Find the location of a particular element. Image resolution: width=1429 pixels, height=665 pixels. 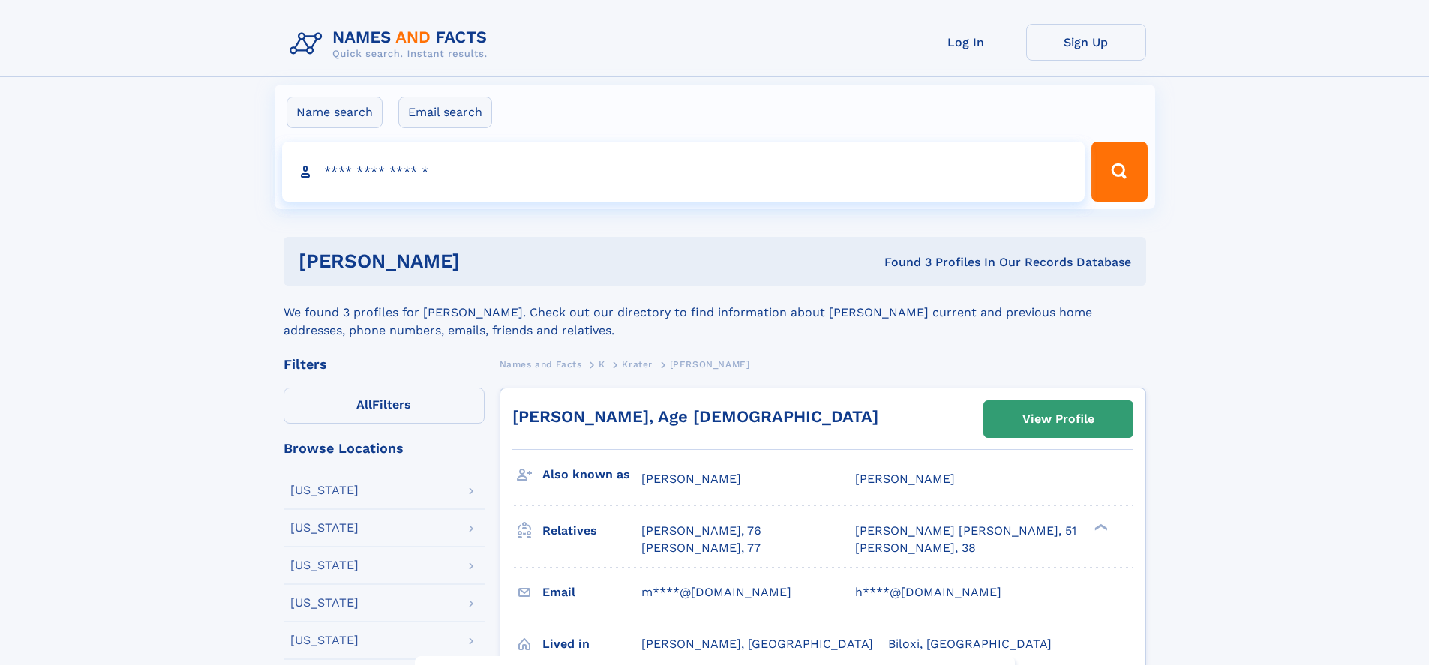

div: Found 3 Profiles In Our Records Database is located at coordinates (902, 263).